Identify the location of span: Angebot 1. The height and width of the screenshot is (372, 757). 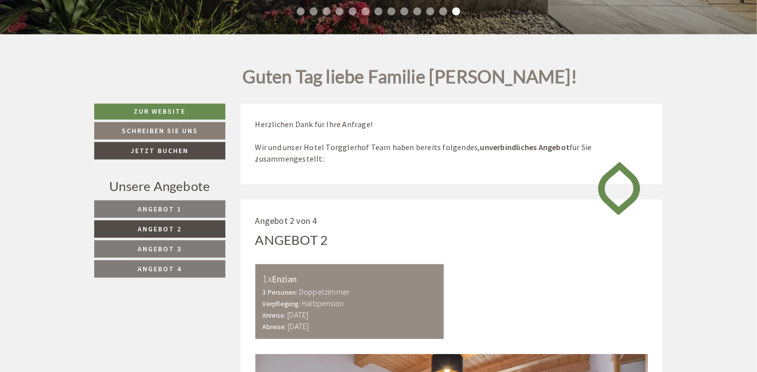
(160, 209).